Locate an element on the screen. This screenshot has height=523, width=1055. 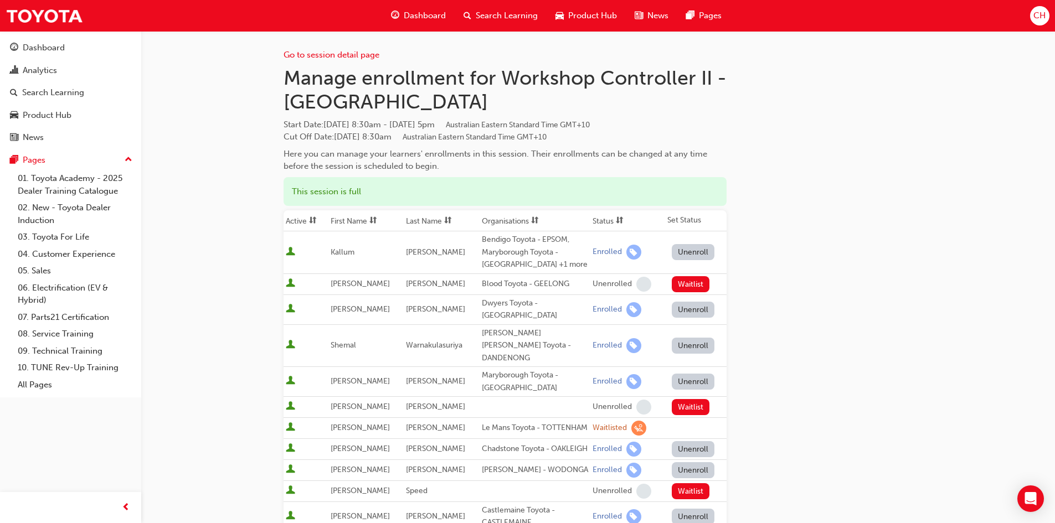
a: 07. Parts21 Certification is located at coordinates (75, 317).